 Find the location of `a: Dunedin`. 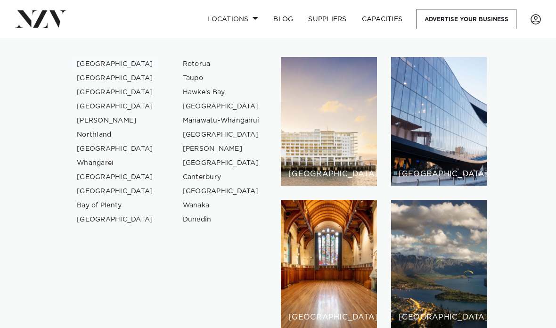

a: Dunedin is located at coordinates (221, 220).